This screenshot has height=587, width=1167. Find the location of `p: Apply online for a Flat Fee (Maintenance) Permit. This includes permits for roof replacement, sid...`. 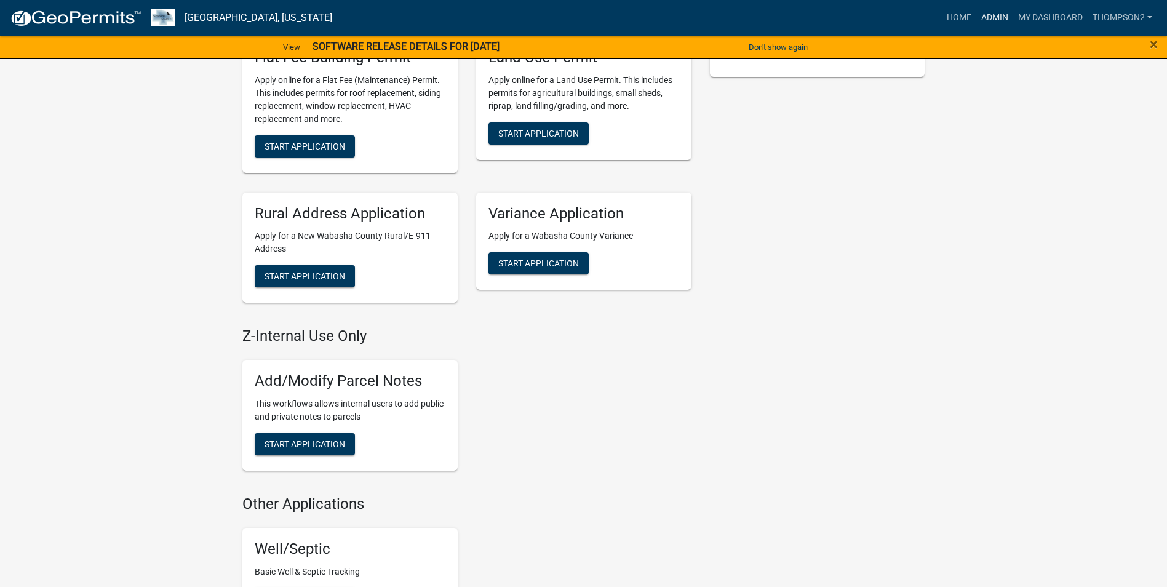

p: Apply online for a Flat Fee (Maintenance) Permit. This includes permits for roof replacement, sid... is located at coordinates (350, 100).